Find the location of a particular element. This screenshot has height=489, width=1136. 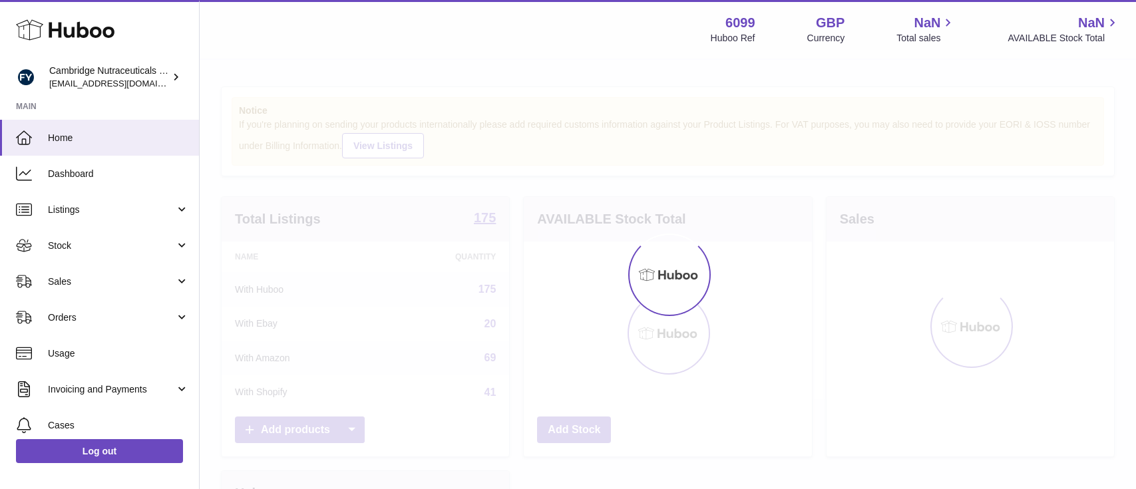

a: NaN AVAILABLE Stock Total is located at coordinates (1063, 29).